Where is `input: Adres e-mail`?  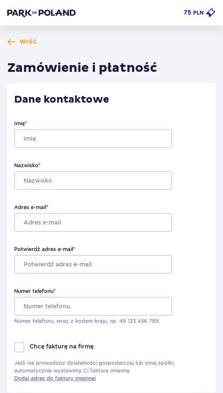
input: Adres e-mail is located at coordinates (93, 223).